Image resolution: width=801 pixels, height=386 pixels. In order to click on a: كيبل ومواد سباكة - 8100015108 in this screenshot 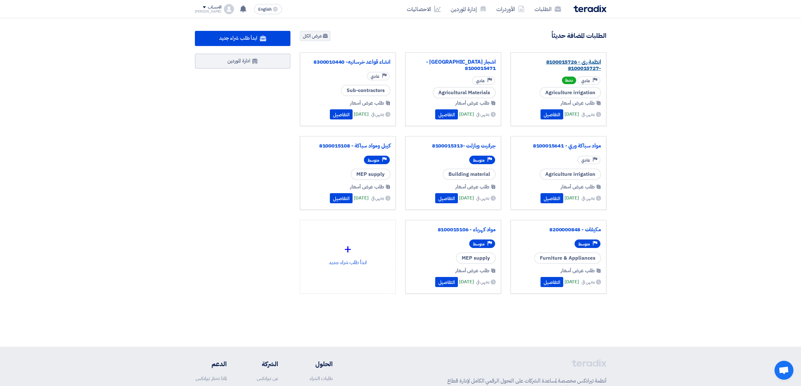, I will do `click(348, 146)`.